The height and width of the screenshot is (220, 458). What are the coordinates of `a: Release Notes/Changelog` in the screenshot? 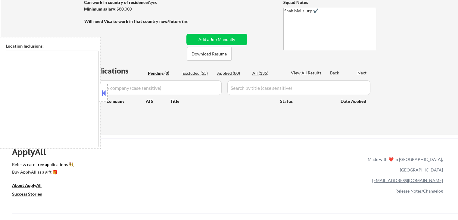 It's located at (419, 191).